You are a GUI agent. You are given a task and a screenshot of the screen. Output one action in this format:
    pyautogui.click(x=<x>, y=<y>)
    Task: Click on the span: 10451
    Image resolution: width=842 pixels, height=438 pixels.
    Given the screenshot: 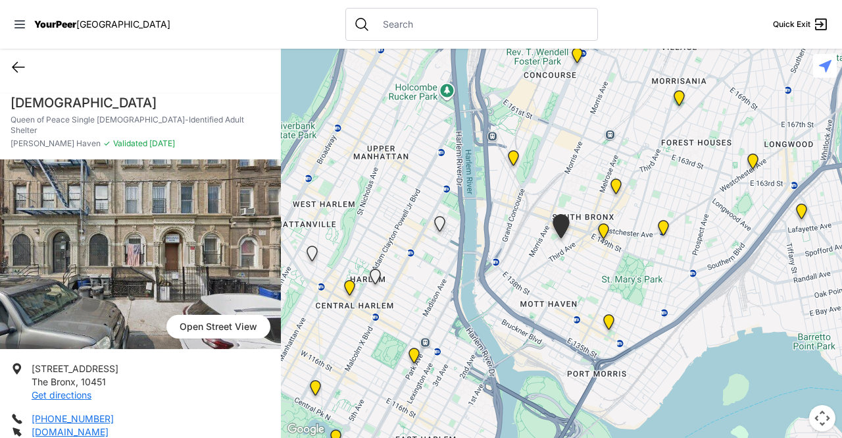 What is the action you would take?
    pyautogui.click(x=93, y=381)
    